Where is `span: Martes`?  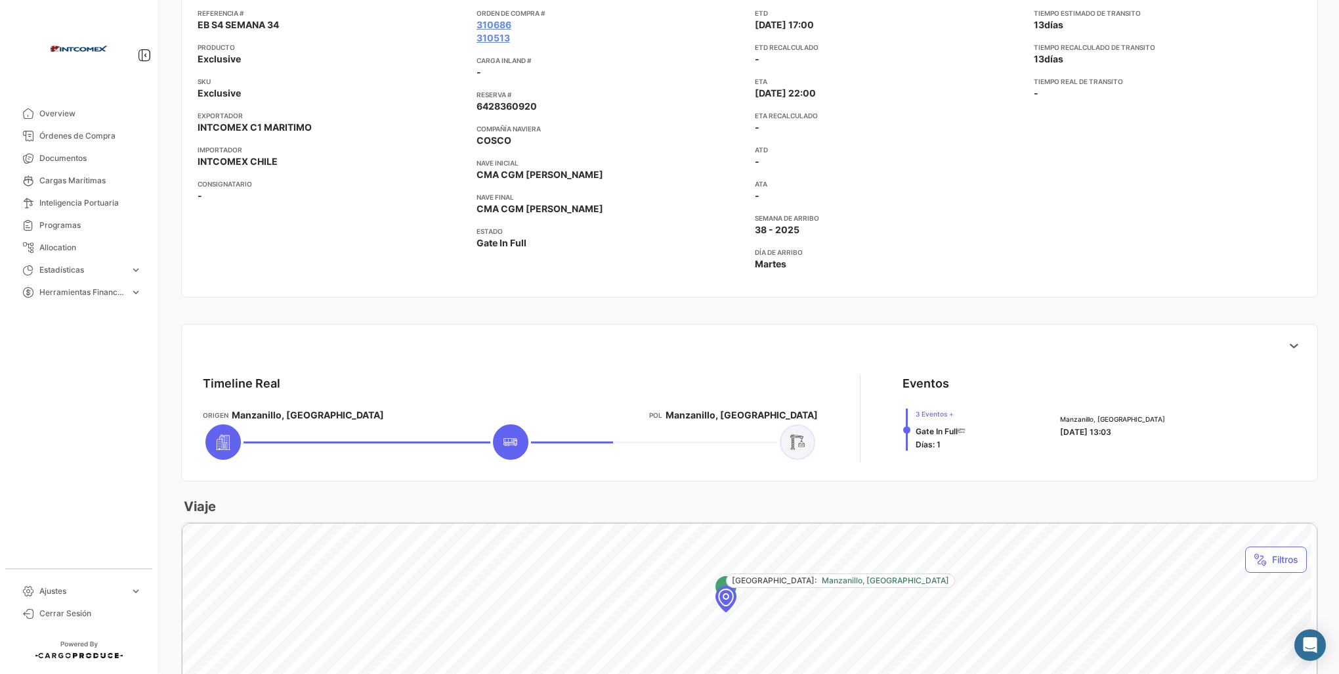
span: Martes is located at coordinates (771, 264).